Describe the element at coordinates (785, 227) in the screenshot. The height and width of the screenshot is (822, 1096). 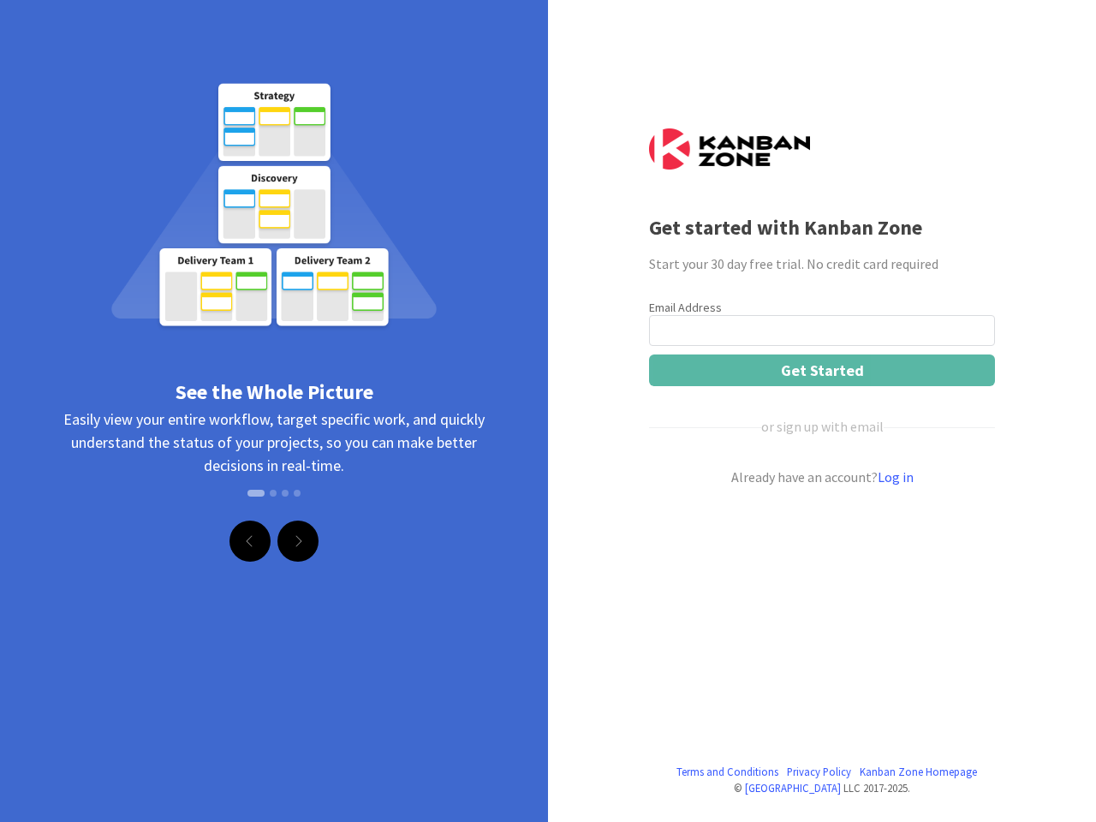
I see `b: Get started with Kanban Zone` at that location.